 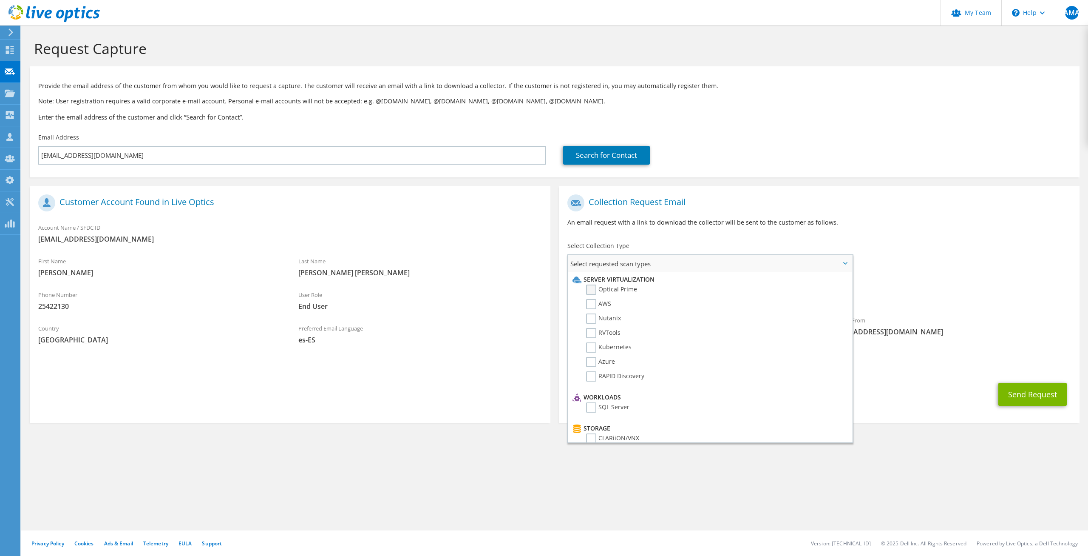 I want to click on a: Telemetry, so click(x=156, y=543).